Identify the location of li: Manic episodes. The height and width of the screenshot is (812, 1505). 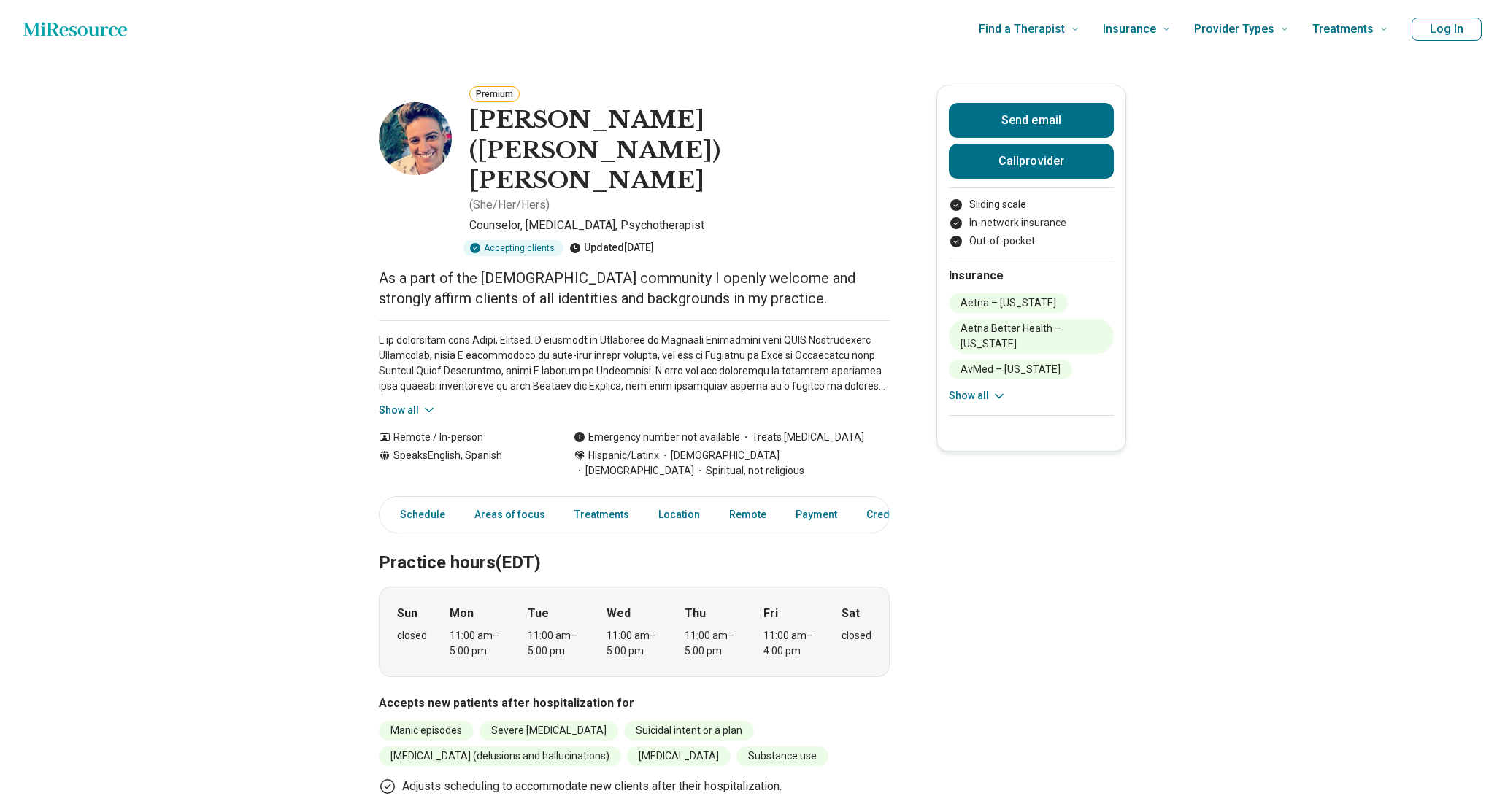
(426, 730).